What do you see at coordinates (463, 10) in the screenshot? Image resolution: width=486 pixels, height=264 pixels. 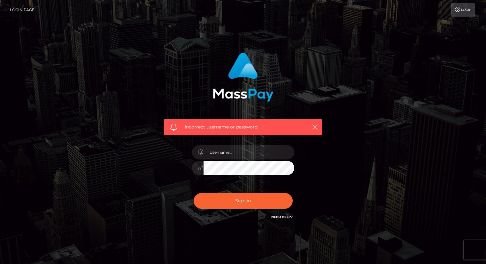 I see `a: Login` at bounding box center [463, 10].